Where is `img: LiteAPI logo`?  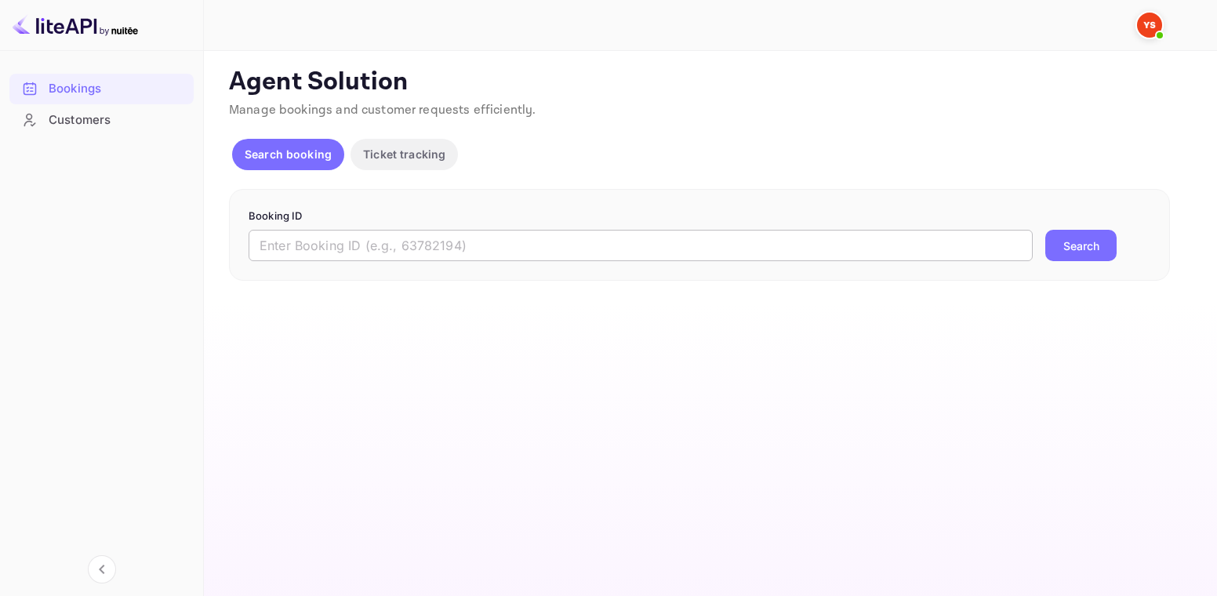 img: LiteAPI logo is located at coordinates (75, 25).